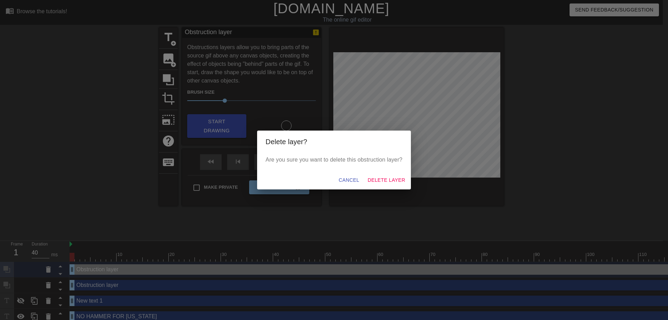 The height and width of the screenshot is (320, 668). Describe the element at coordinates (333, 160) in the screenshot. I see `p: Are you sure you want to delete this obstruction layer?` at that location.